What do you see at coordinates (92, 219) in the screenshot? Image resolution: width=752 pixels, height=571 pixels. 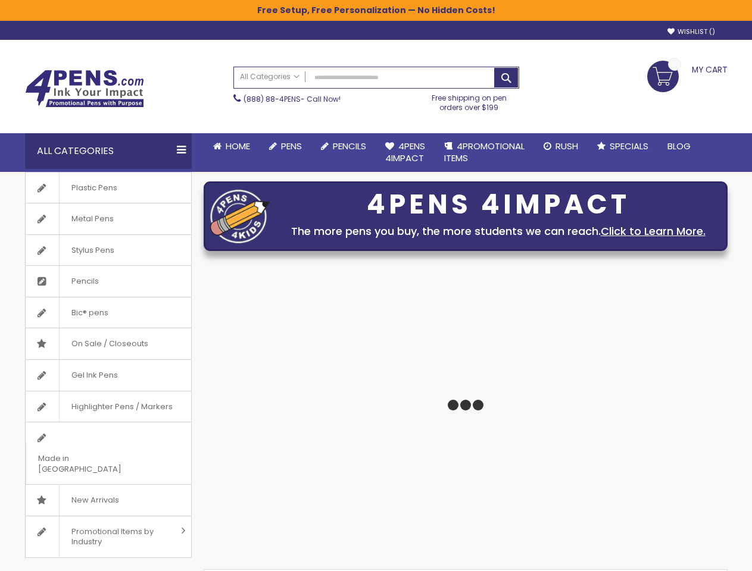 I see `span: Metal Pens` at bounding box center [92, 219].